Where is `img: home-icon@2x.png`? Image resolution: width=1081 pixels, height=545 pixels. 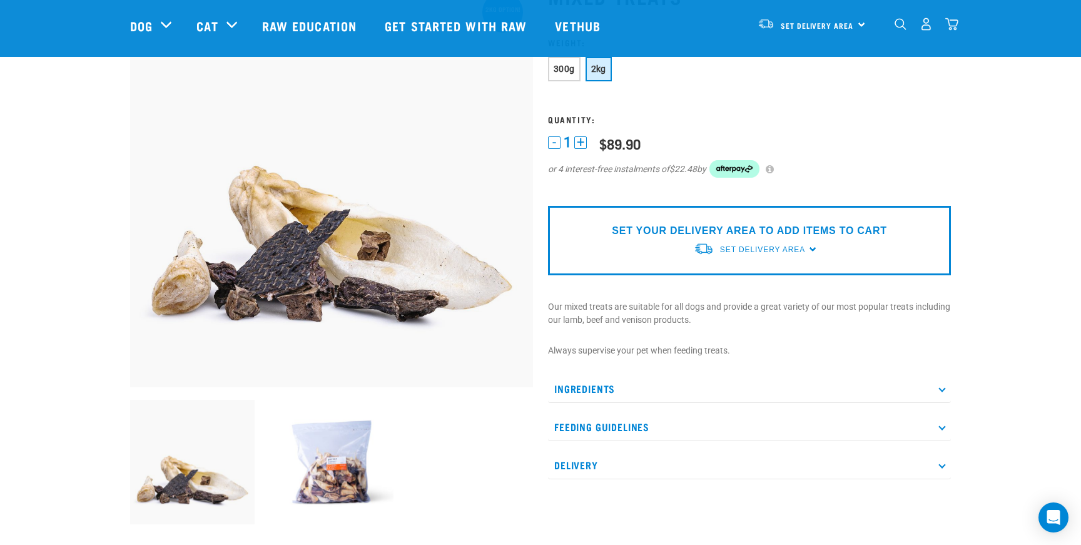 img: home-icon@2x.png is located at coordinates (951, 24).